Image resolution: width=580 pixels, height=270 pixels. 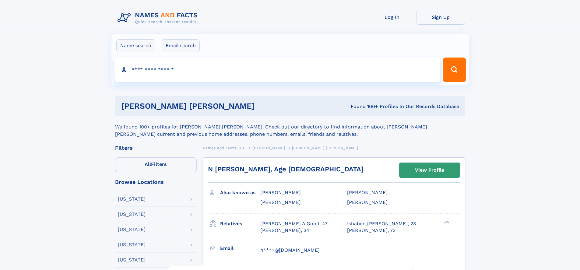 What do you see at coordinates (156, 182) in the screenshot?
I see `div: Browse Locations` at bounding box center [156, 182].